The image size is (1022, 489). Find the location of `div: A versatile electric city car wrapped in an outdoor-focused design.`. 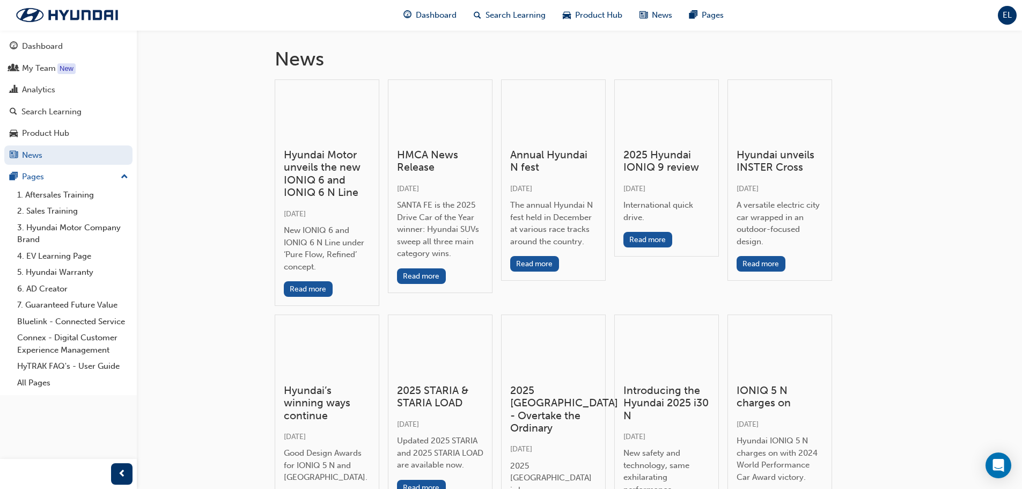

div: A versatile electric city car wrapped in an outdoor-focused design. is located at coordinates (780, 223).